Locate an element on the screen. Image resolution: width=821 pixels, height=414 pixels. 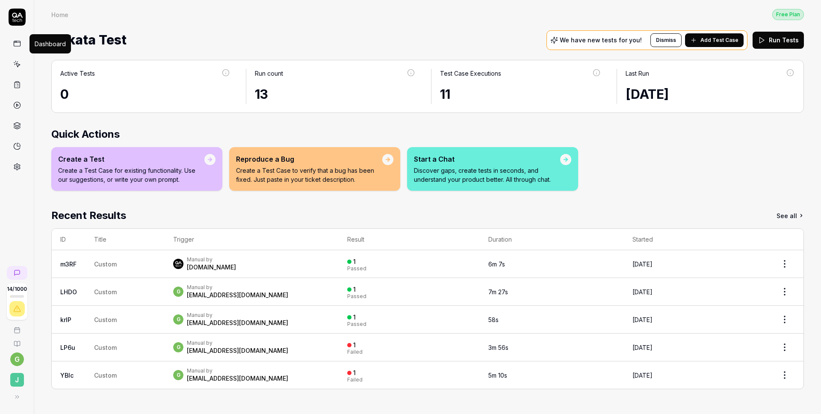
time: 6m 7s is located at coordinates (496, 264).